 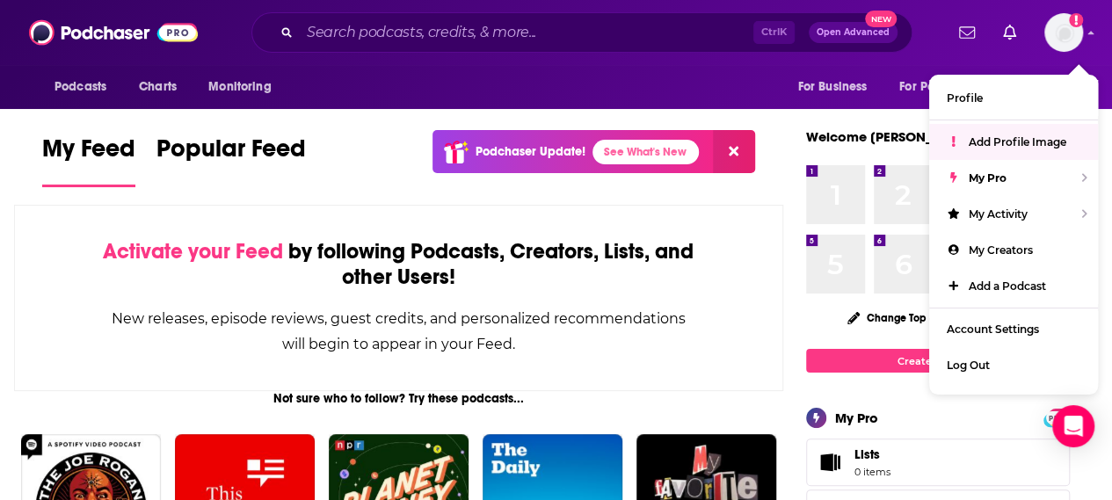 I want to click on span: Account Settings, so click(x=993, y=329).